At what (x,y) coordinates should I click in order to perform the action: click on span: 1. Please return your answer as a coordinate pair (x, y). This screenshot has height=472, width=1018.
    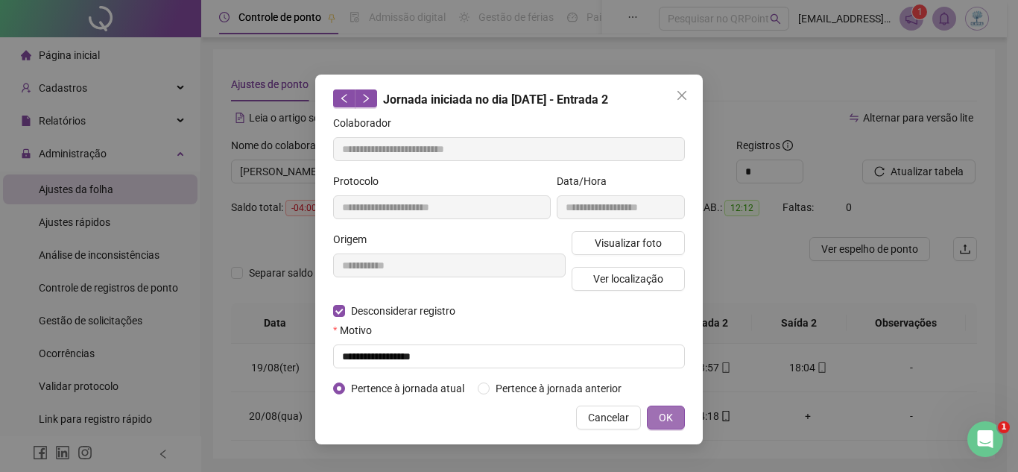
    Looking at the image, I should click on (1004, 427).